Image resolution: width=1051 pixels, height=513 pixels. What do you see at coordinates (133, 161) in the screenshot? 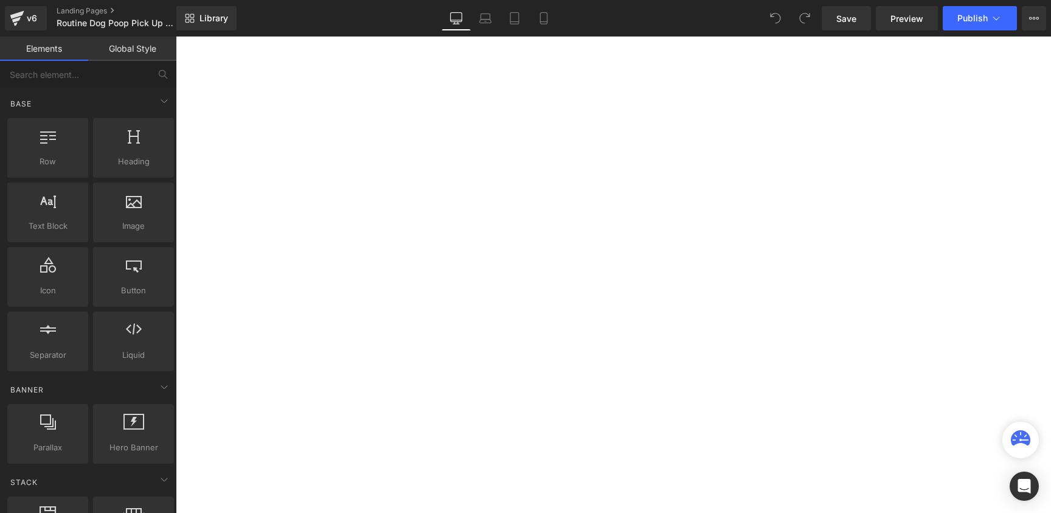
I see `span: Heading` at bounding box center [133, 161].